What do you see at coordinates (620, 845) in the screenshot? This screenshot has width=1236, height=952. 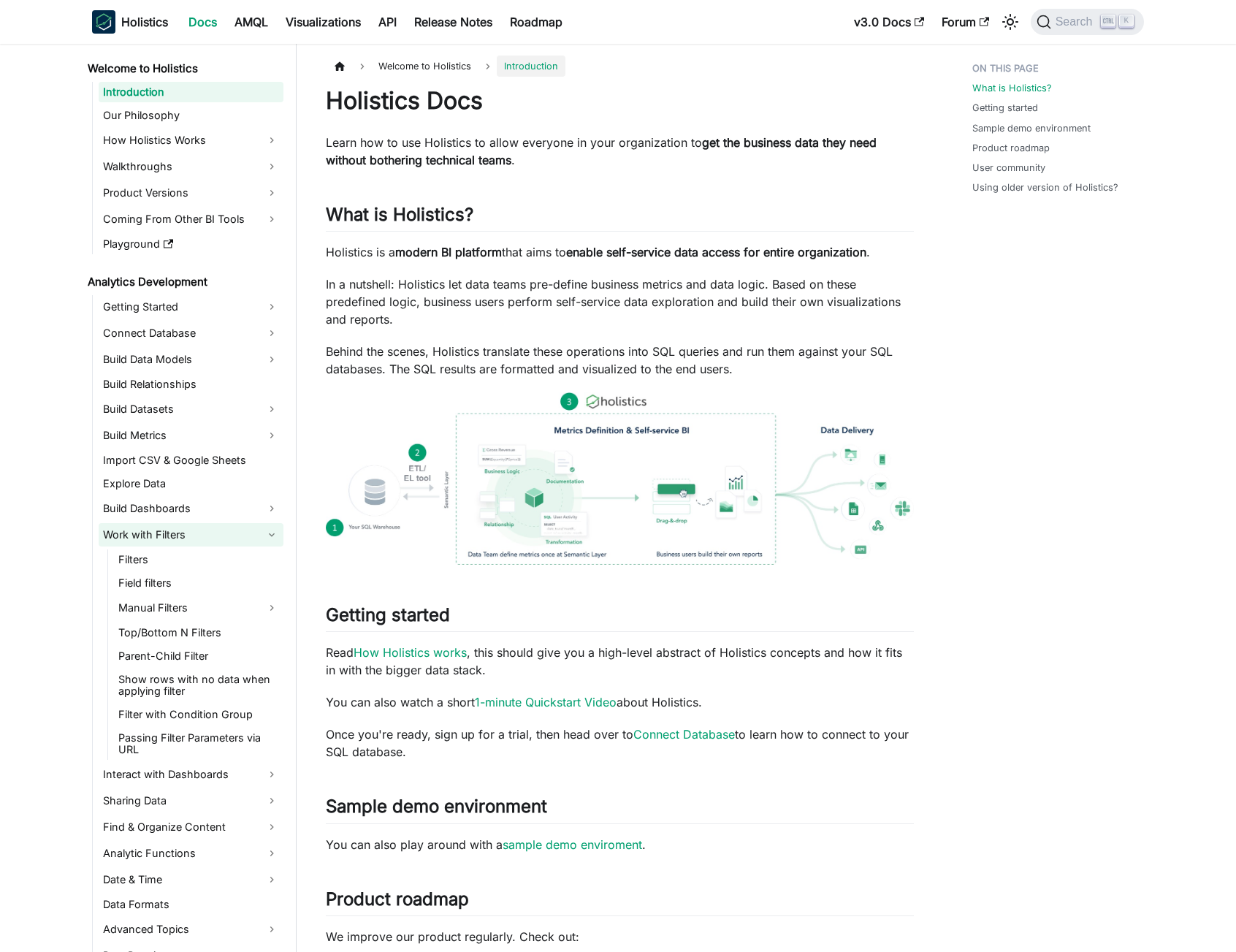 I see `p: You can also play around with a .` at bounding box center [620, 845].